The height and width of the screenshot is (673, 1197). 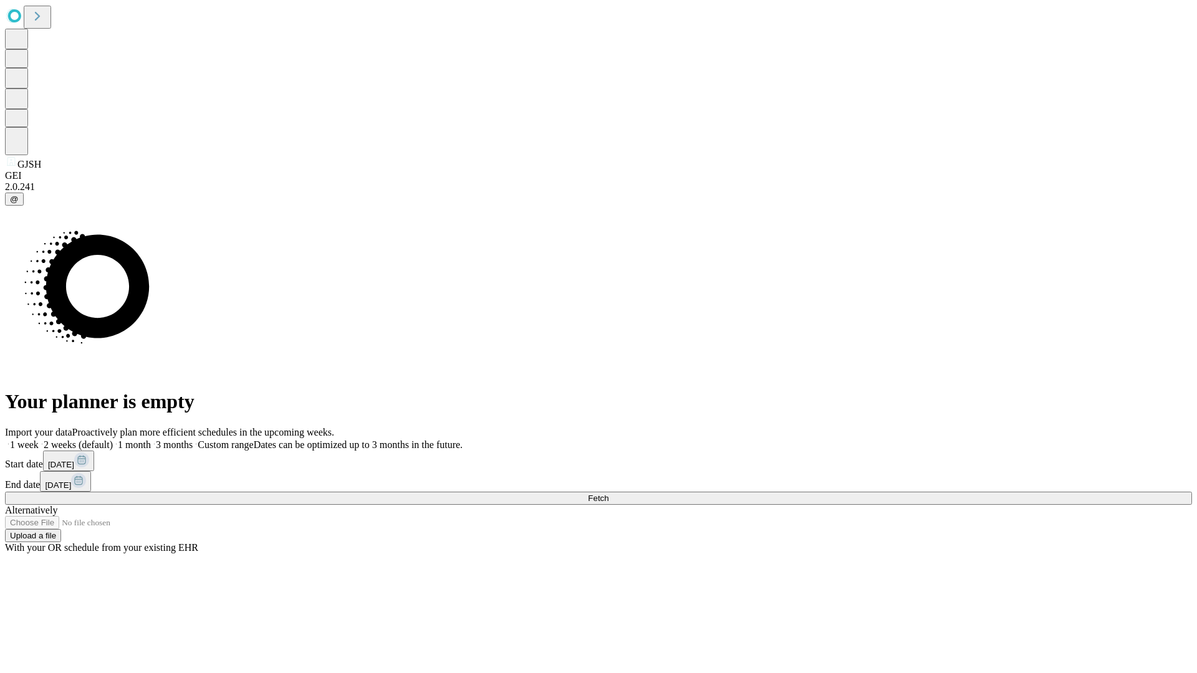 What do you see at coordinates (598, 498) in the screenshot?
I see `button: Fetch` at bounding box center [598, 498].